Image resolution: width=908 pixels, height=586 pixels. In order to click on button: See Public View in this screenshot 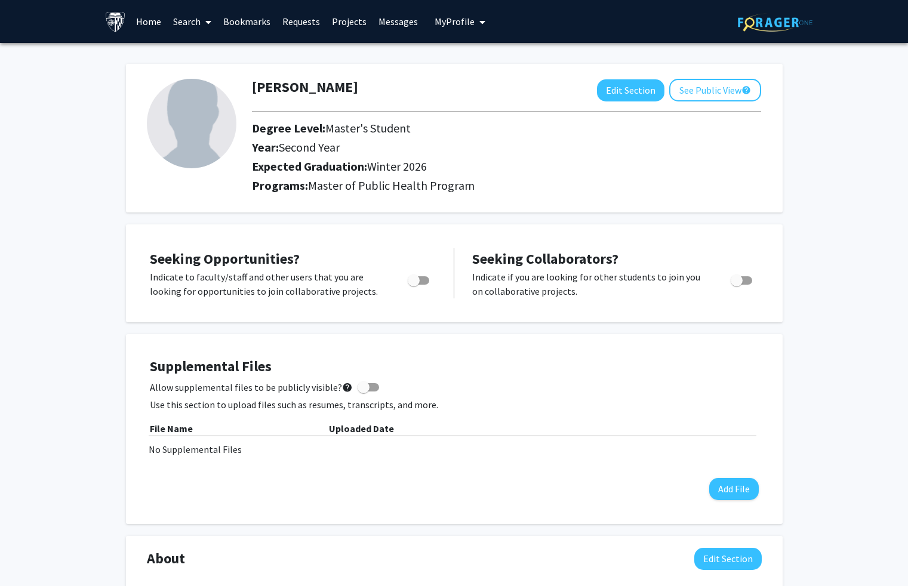, I will do `click(715, 90)`.